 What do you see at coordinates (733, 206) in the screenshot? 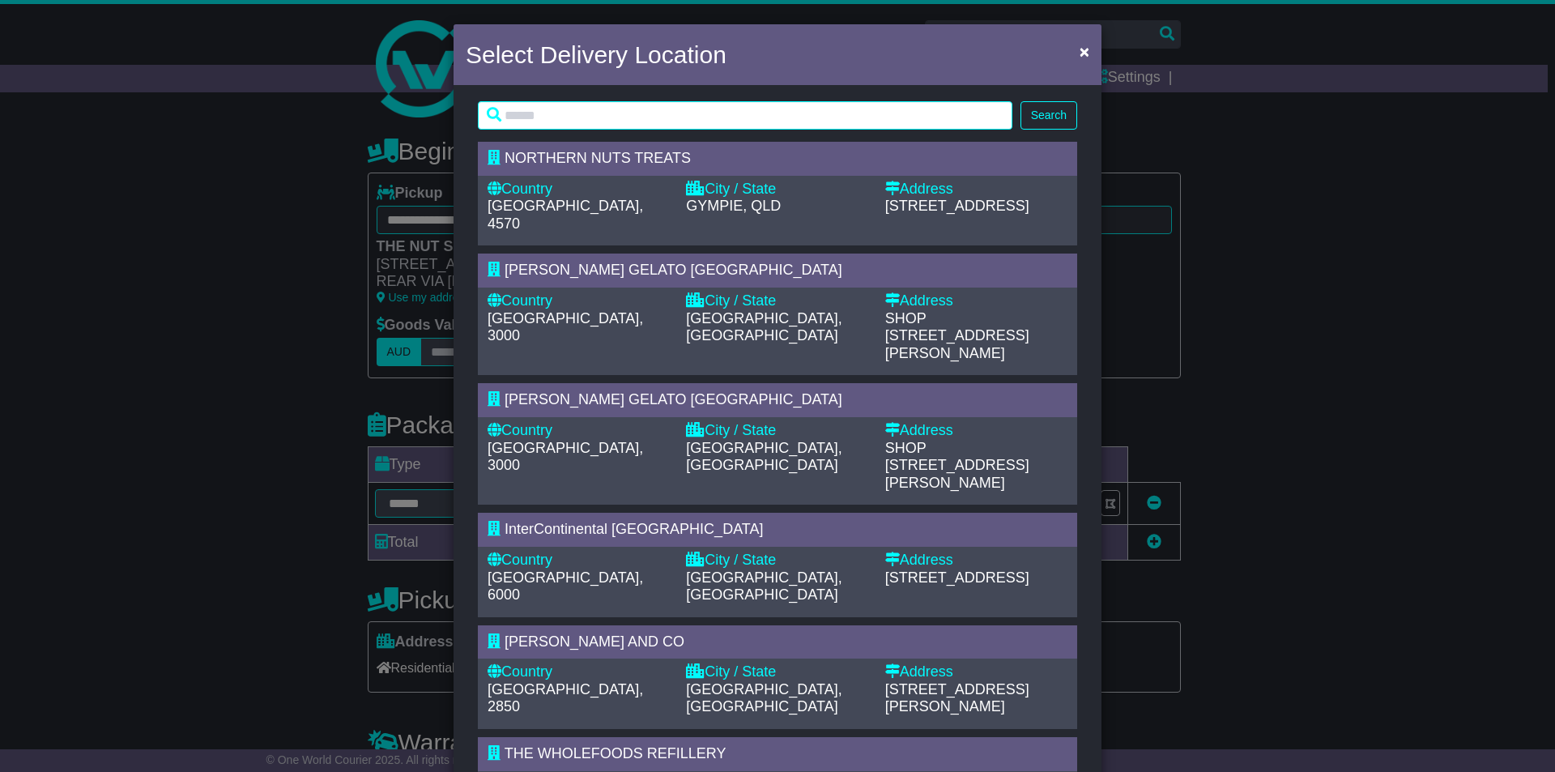
I see `span: GYMPIE, QLD` at bounding box center [733, 206].